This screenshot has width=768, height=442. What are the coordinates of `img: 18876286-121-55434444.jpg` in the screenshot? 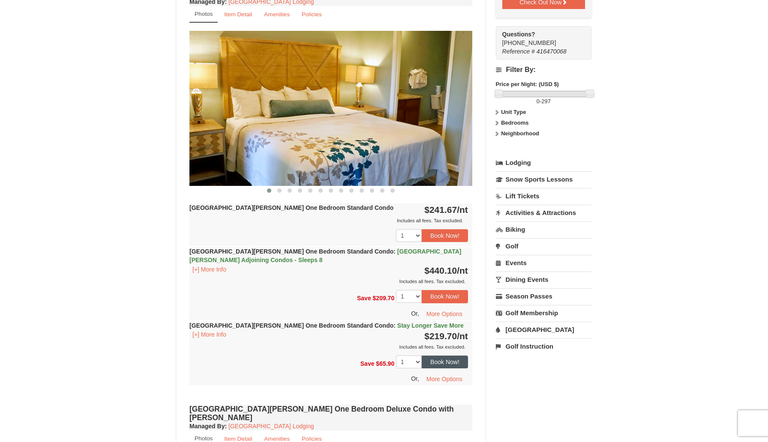 It's located at (331, 108).